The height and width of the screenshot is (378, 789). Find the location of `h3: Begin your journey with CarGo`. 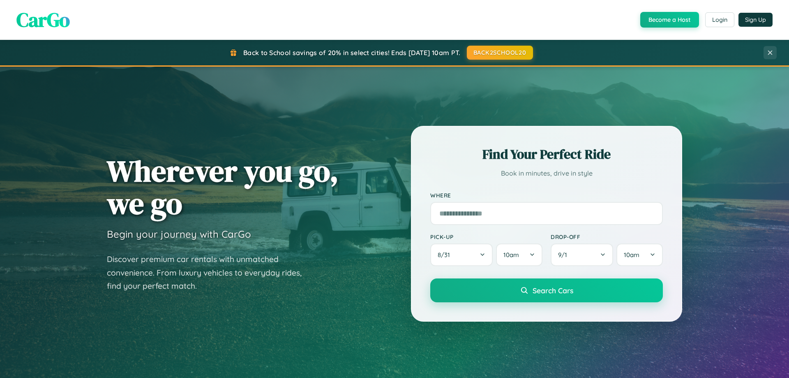

h3: Begin your journey with CarGo is located at coordinates (179, 234).